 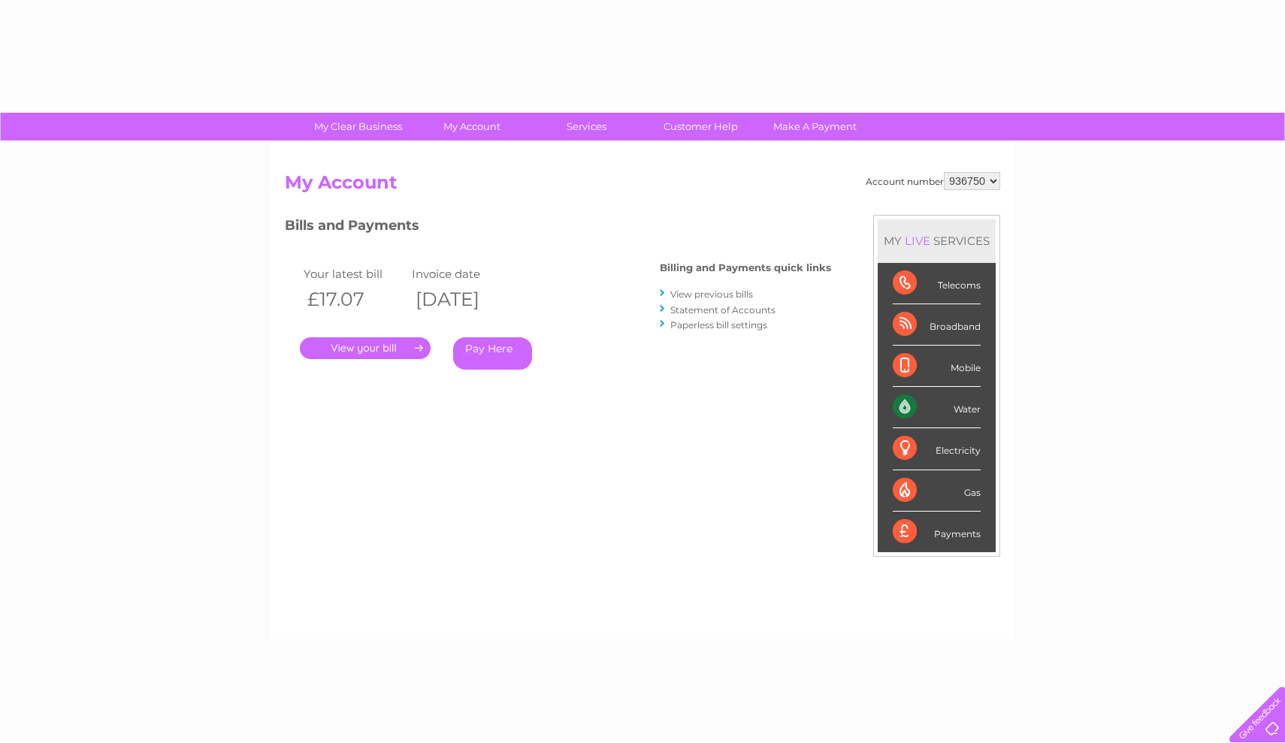 What do you see at coordinates (701, 126) in the screenshot?
I see `a: Customer Help` at bounding box center [701, 126].